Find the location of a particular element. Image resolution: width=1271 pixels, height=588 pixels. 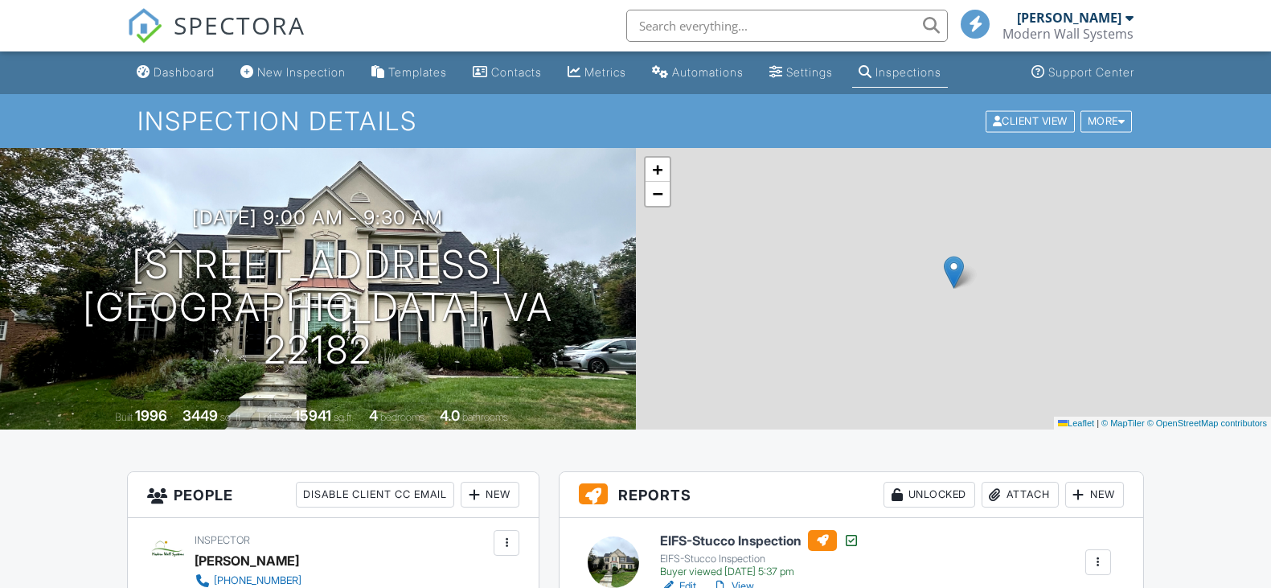

span: Built is located at coordinates (124, 417).